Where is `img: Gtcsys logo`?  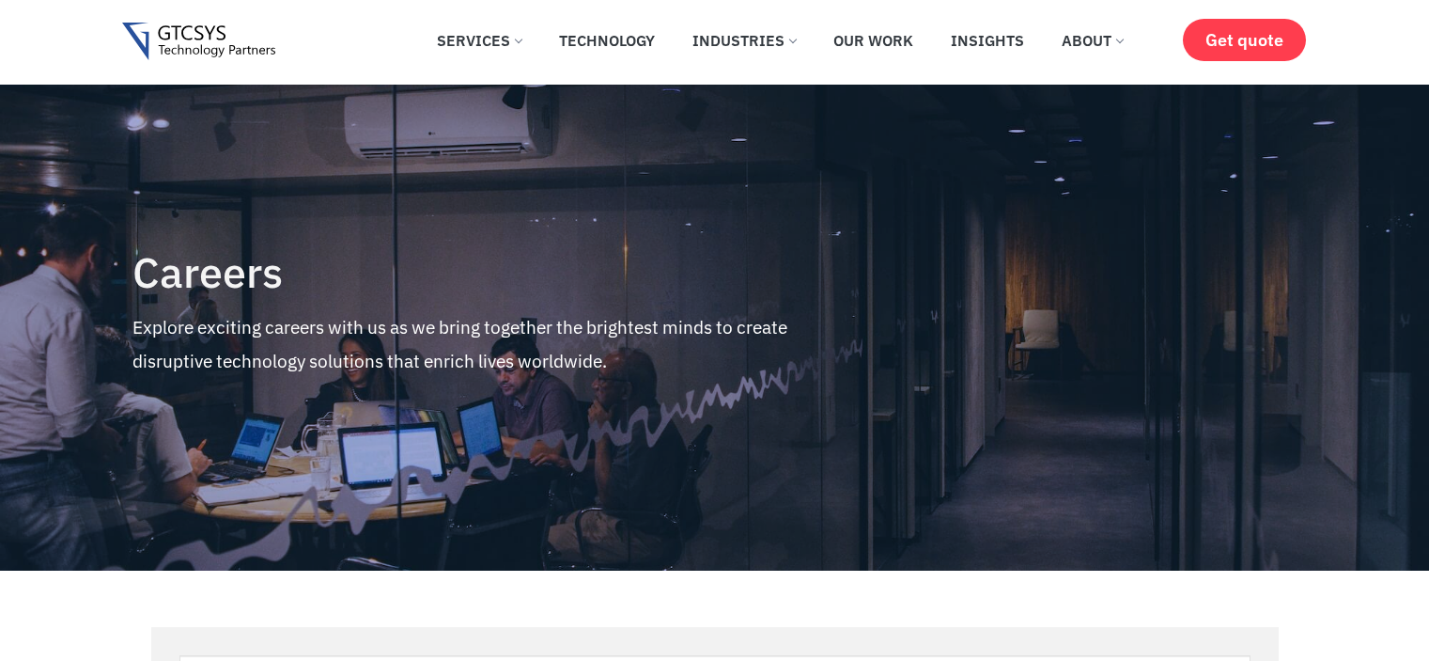 img: Gtcsys logo is located at coordinates (198, 41).